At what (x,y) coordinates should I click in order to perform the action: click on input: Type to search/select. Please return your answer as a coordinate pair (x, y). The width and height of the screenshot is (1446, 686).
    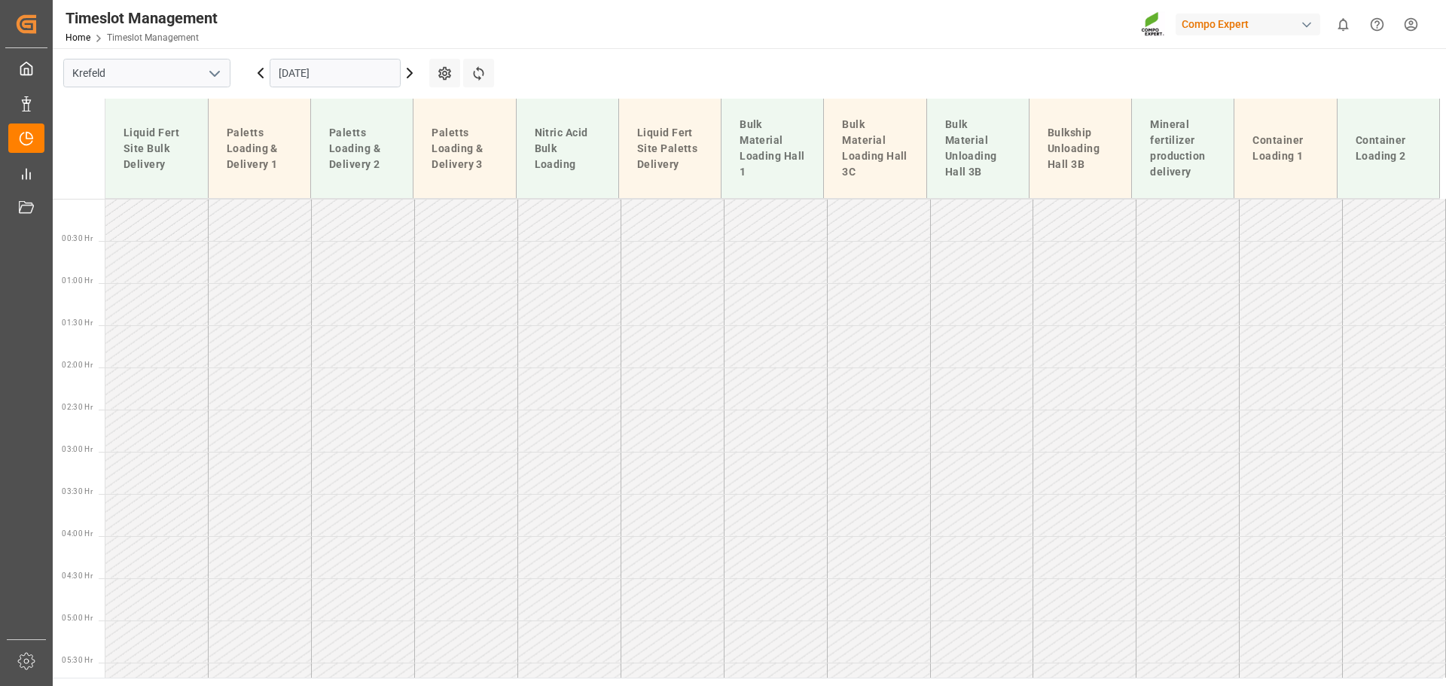
    Looking at the image, I should click on (147, 73).